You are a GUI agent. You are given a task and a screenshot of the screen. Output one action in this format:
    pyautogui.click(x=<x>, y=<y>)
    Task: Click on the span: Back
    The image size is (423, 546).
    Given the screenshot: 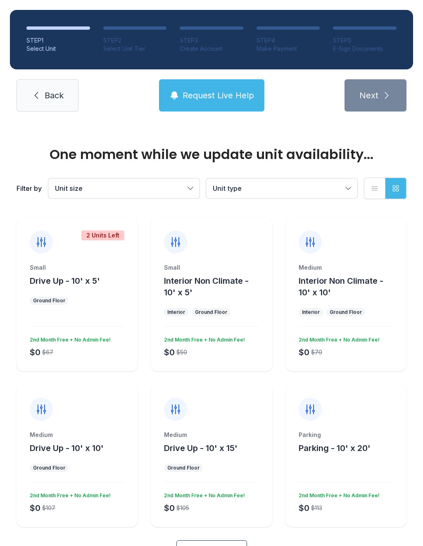 What is the action you would take?
    pyautogui.click(x=54, y=95)
    